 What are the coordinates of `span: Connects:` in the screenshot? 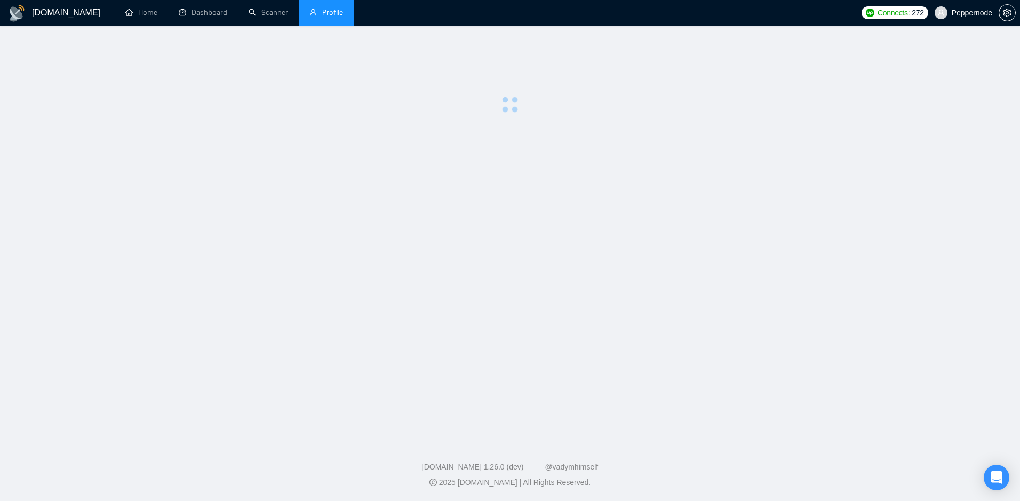 It's located at (894, 13).